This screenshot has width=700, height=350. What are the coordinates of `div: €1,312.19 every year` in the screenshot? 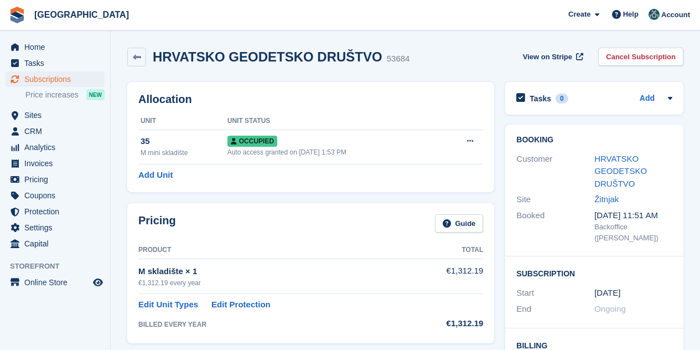 It's located at (273, 283).